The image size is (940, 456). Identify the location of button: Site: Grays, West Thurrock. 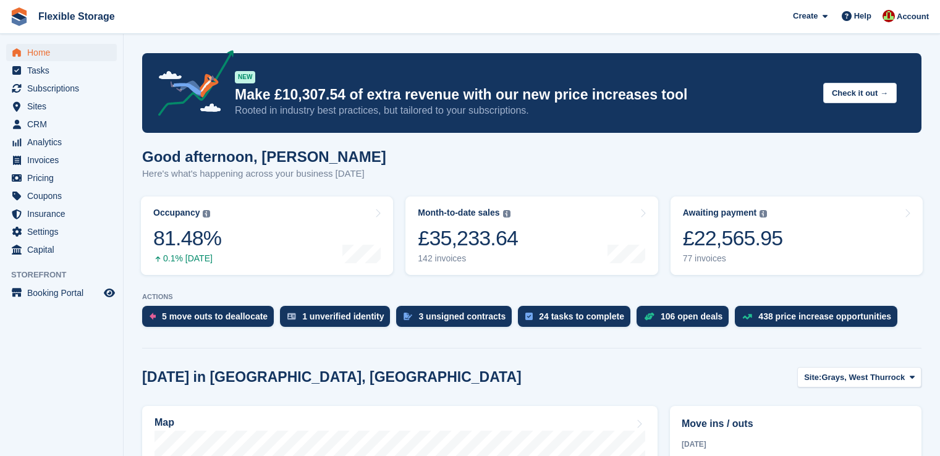
(859, 377).